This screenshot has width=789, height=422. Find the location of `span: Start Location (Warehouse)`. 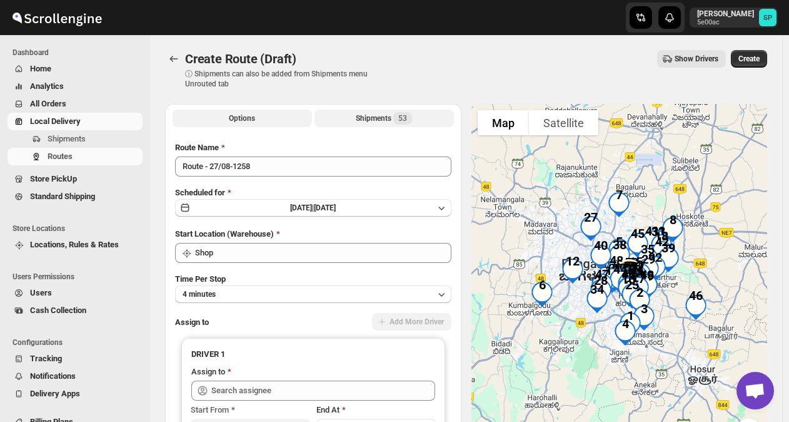

span: Start Location (Warehouse) is located at coordinates (225, 233).